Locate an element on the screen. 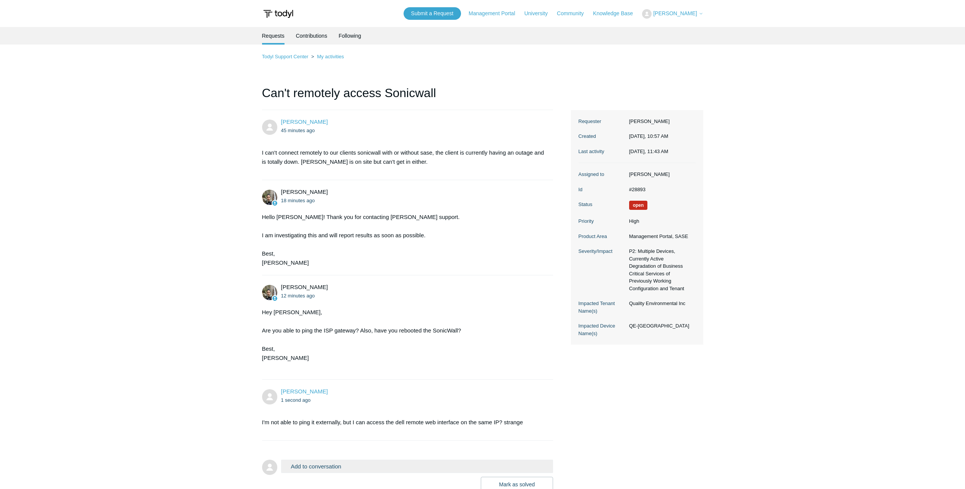 Image resolution: width=965 pixels, height=489 pixels. time: 10/13/2025, 11:30 is located at coordinates (298, 295).